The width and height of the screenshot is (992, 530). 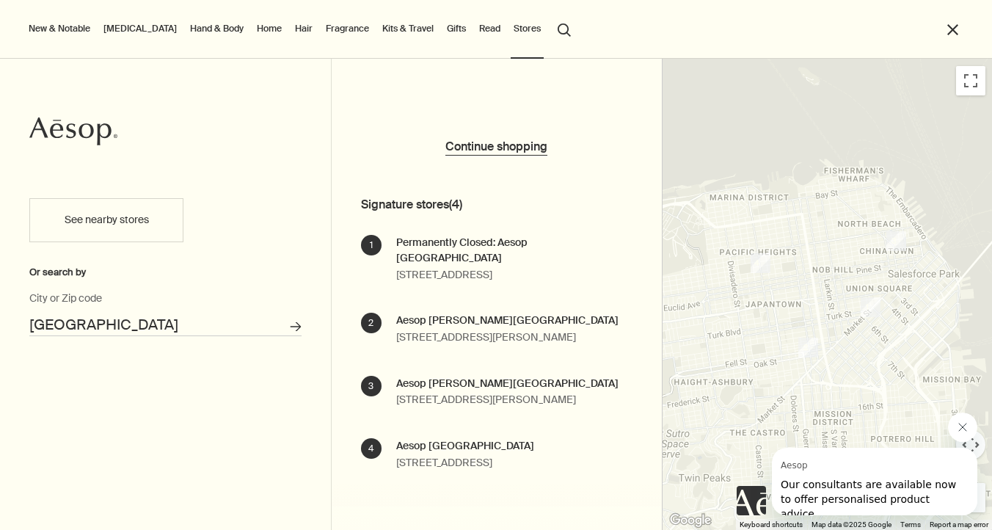 What do you see at coordinates (911, 524) in the screenshot?
I see `a: Terms` at bounding box center [911, 524].